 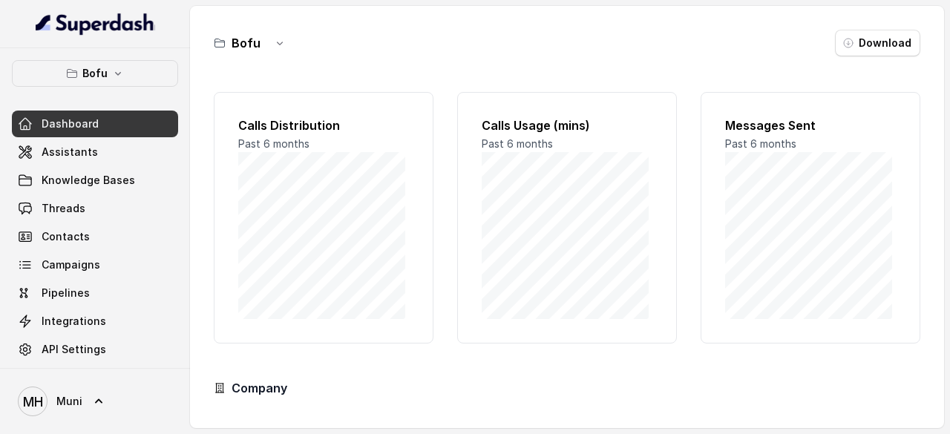 What do you see at coordinates (95, 24) in the screenshot?
I see `img: light.svg` at bounding box center [95, 24].